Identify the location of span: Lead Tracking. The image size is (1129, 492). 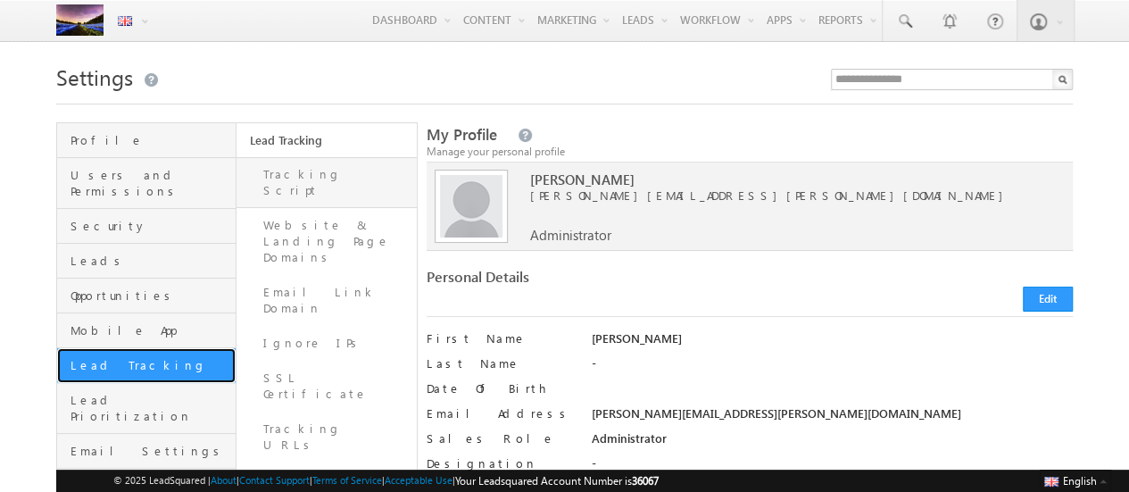
(151, 365).